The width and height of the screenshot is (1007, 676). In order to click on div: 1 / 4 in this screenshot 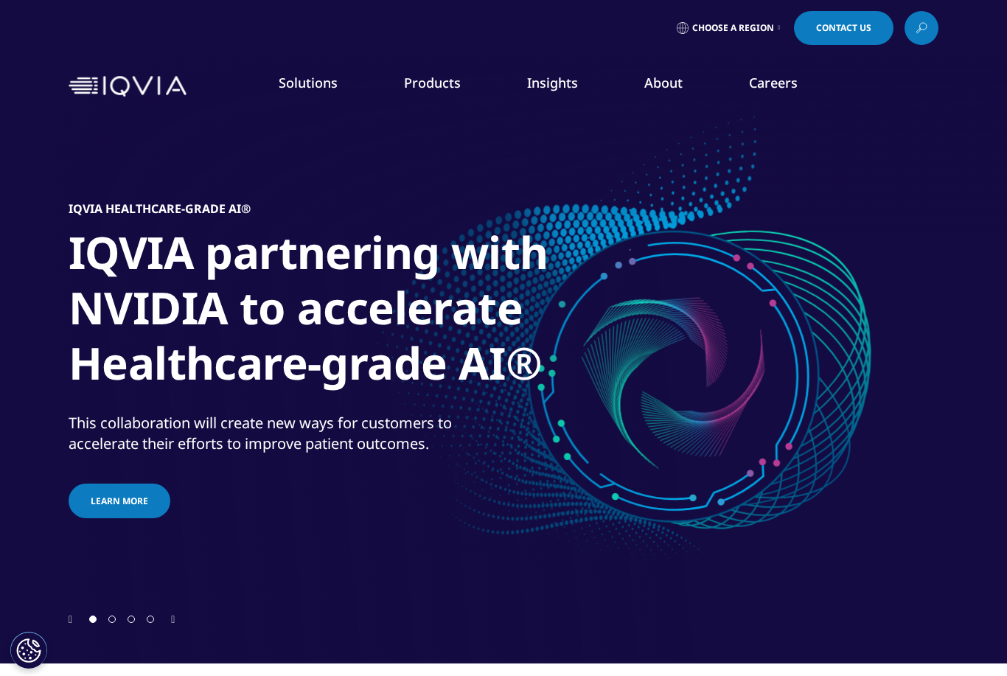, I will do `click(504, 361)`.